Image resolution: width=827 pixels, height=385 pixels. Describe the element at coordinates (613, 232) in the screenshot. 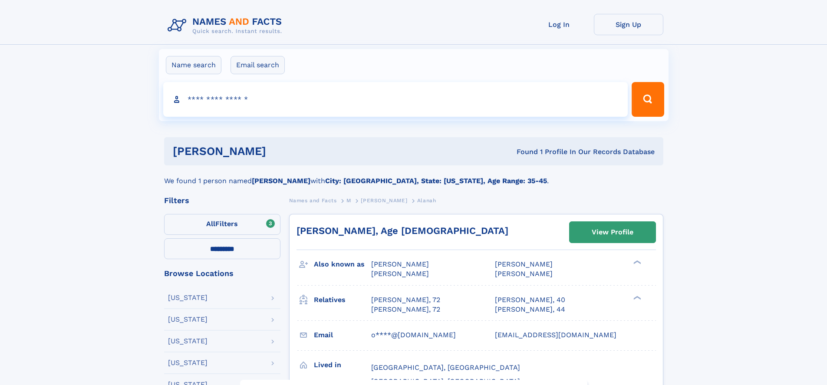

I see `a: View Profile` at that location.